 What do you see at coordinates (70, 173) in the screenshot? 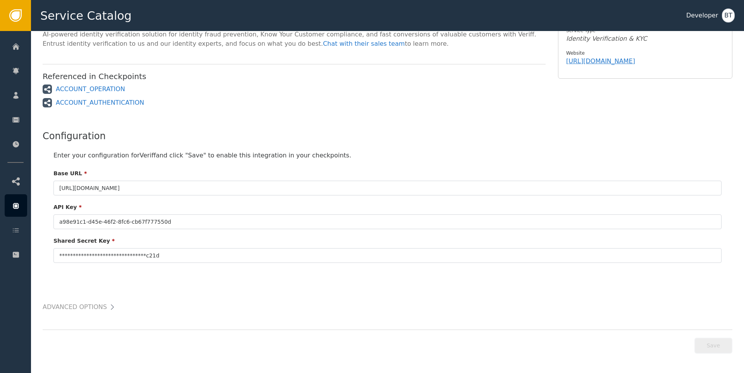
I see `label: Base URL` at bounding box center [70, 173].